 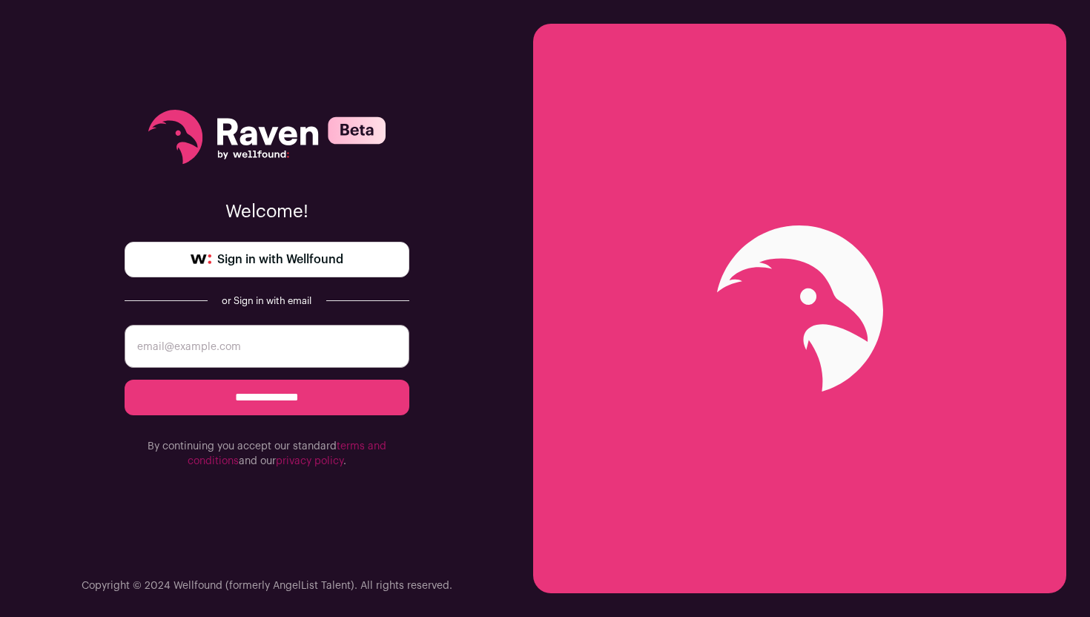 I want to click on div: or Sign in with email, so click(x=267, y=301).